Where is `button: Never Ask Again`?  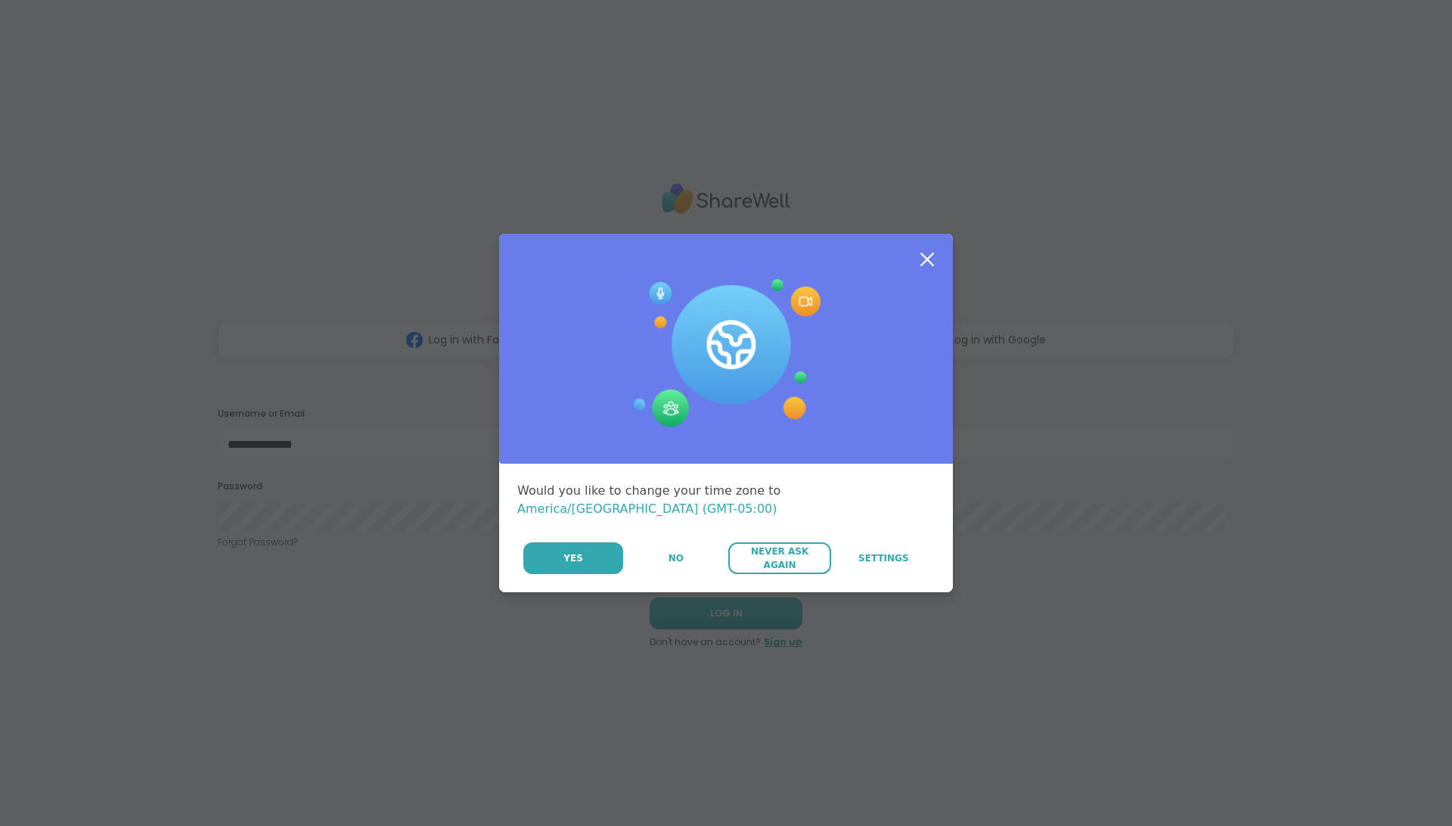 button: Never Ask Again is located at coordinates (779, 558).